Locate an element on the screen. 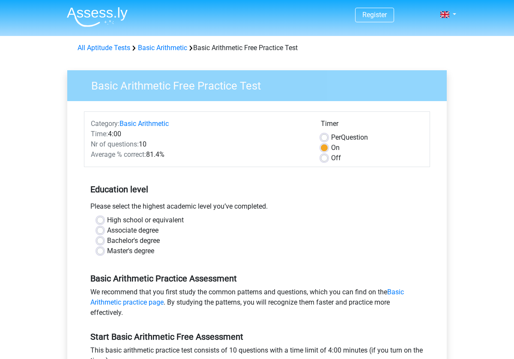 This screenshot has height=359, width=514. label: High school or equivalent is located at coordinates (145, 220).